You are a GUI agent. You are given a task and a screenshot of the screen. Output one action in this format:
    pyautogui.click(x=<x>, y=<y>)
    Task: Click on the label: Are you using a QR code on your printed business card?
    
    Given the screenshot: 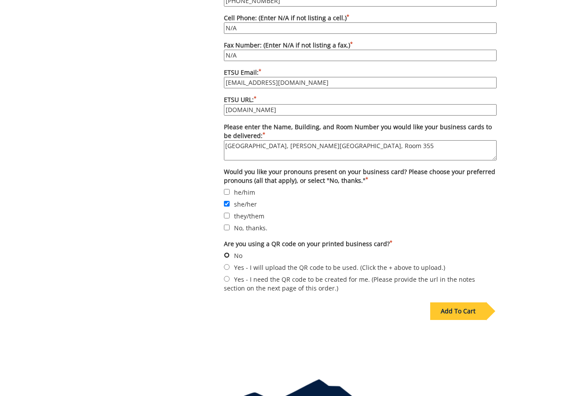 What is the action you would take?
    pyautogui.click(x=360, y=244)
    